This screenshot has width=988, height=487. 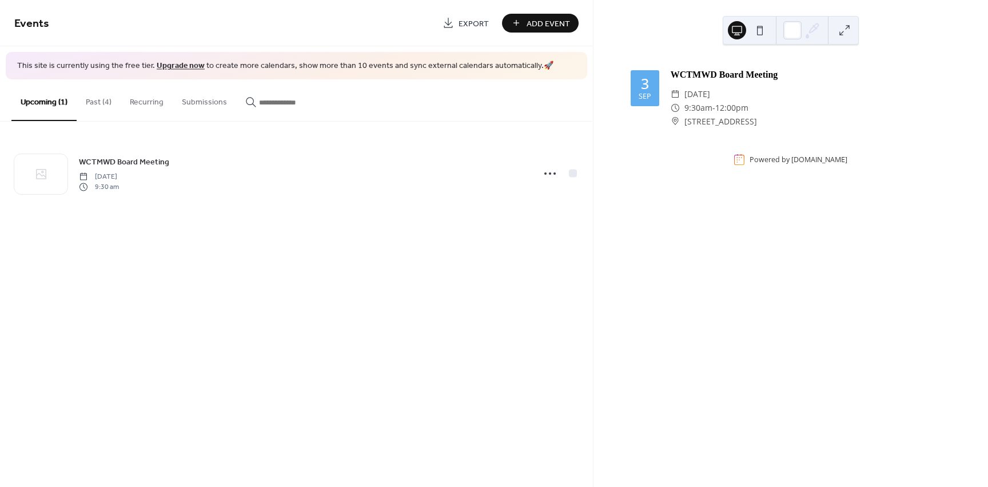 What do you see at coordinates (44, 100) in the screenshot?
I see `button: Upcoming (1)` at bounding box center [44, 100].